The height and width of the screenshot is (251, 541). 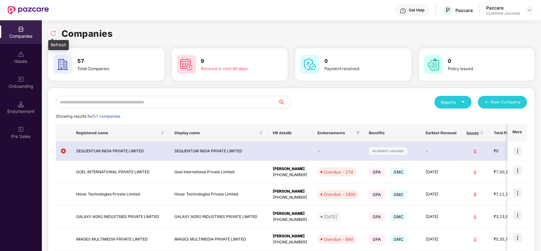 What do you see at coordinates (88, 116) in the screenshot?
I see `span: Showing results for` at bounding box center [88, 116].